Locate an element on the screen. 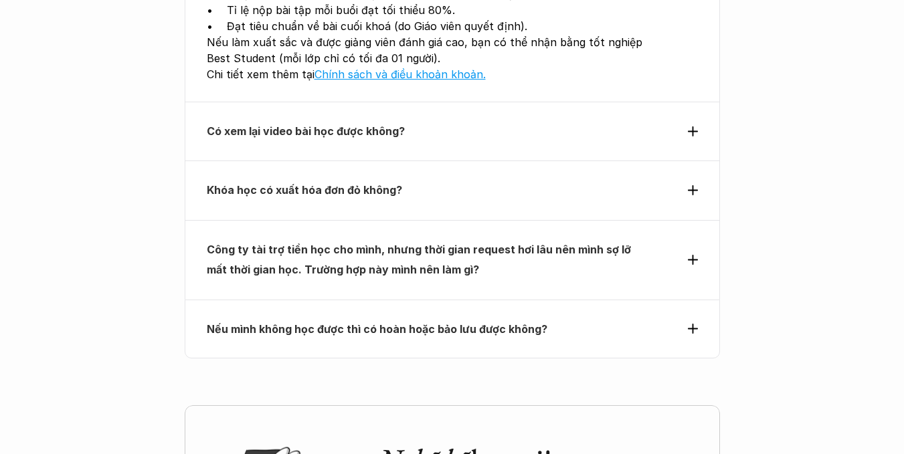  strong: Khóa học có xuất hóa đơn đỏ không? is located at coordinates (304, 190).